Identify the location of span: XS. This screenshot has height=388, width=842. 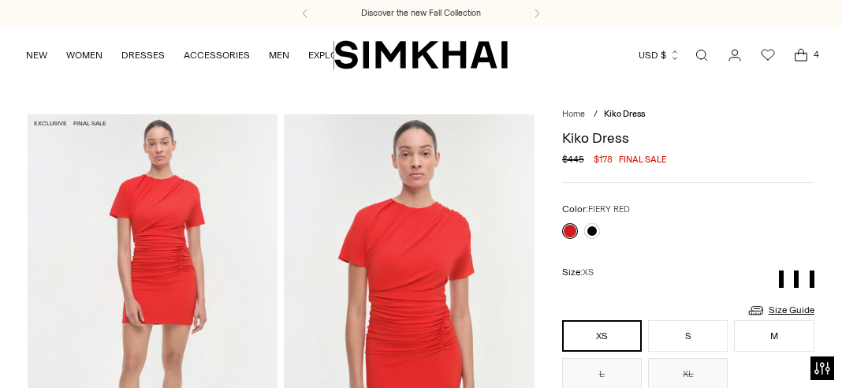
(588, 272).